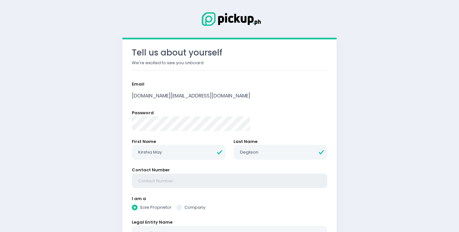 This screenshot has height=232, width=459. I want to click on label: I am a, so click(139, 199).